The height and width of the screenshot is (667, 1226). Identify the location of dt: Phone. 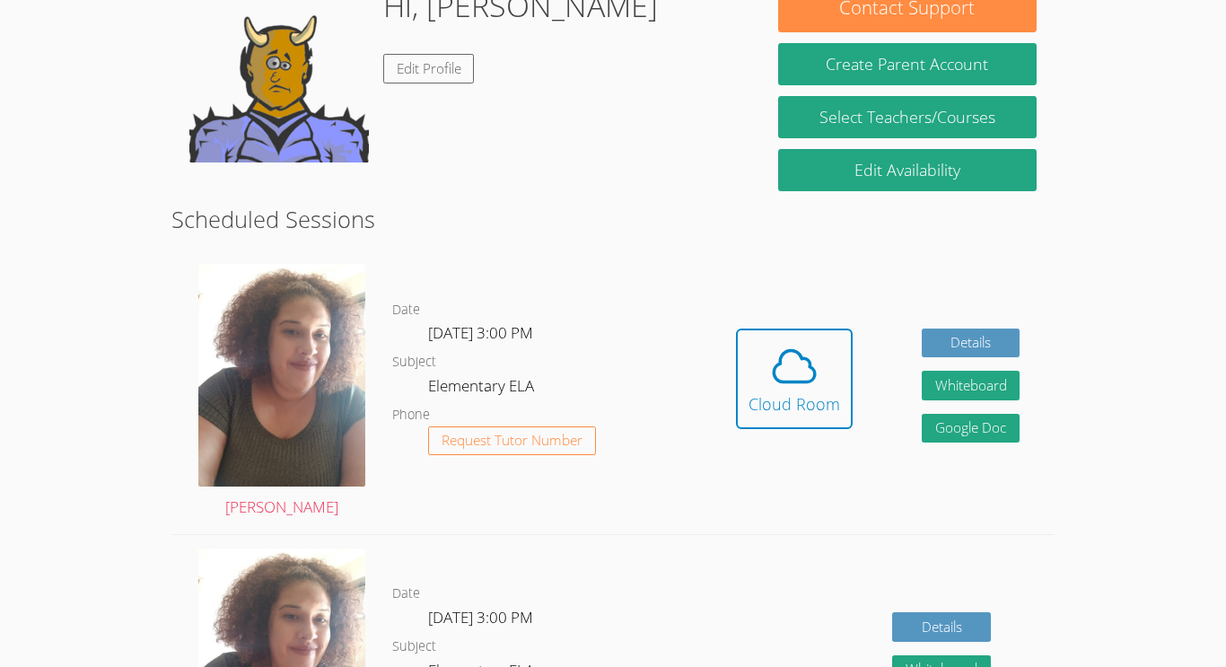
(411, 415).